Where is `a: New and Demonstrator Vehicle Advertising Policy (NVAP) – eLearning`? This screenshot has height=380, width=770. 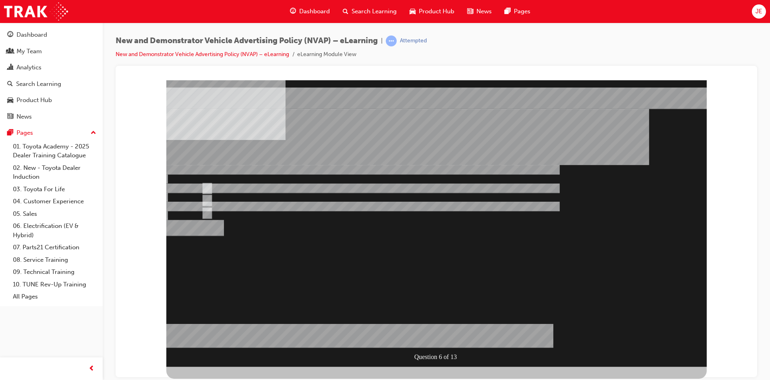 a: New and Demonstrator Vehicle Advertising Policy (NVAP) – eLearning is located at coordinates (202, 54).